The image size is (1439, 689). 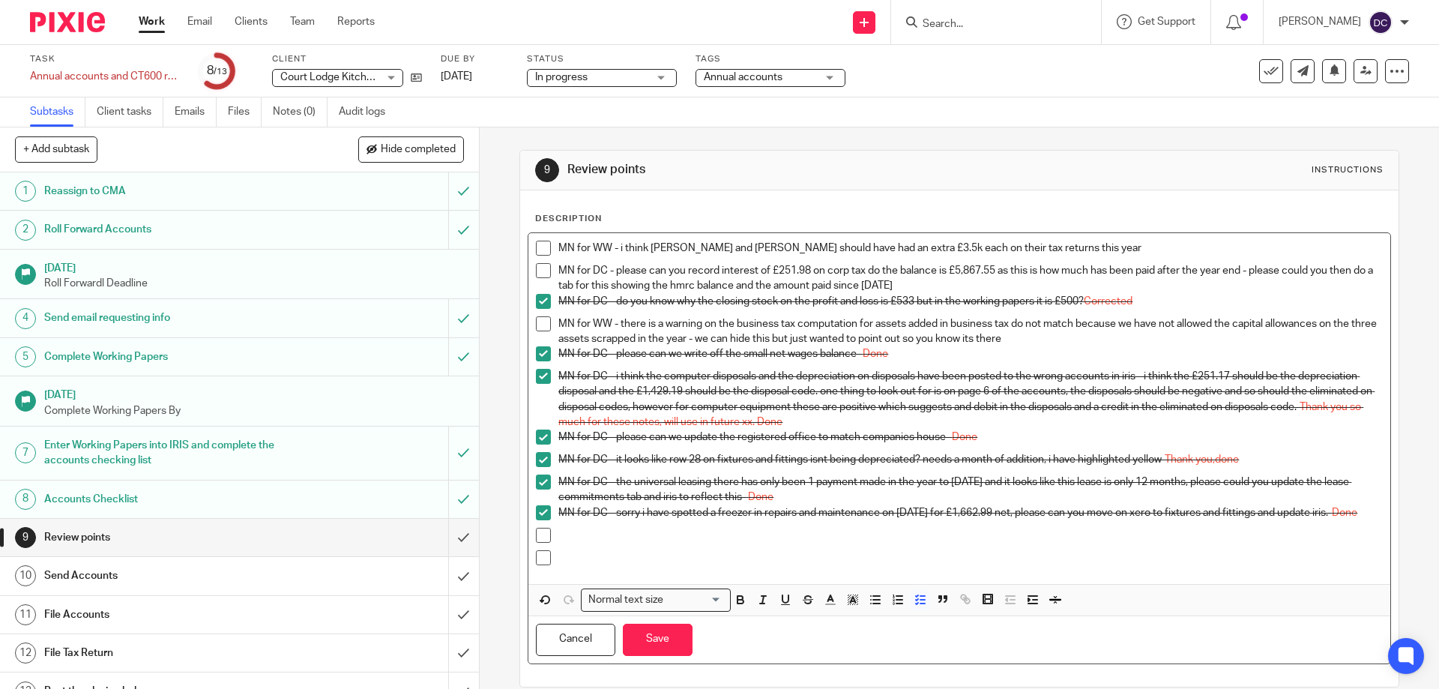 I want to click on a: Emails, so click(x=196, y=112).